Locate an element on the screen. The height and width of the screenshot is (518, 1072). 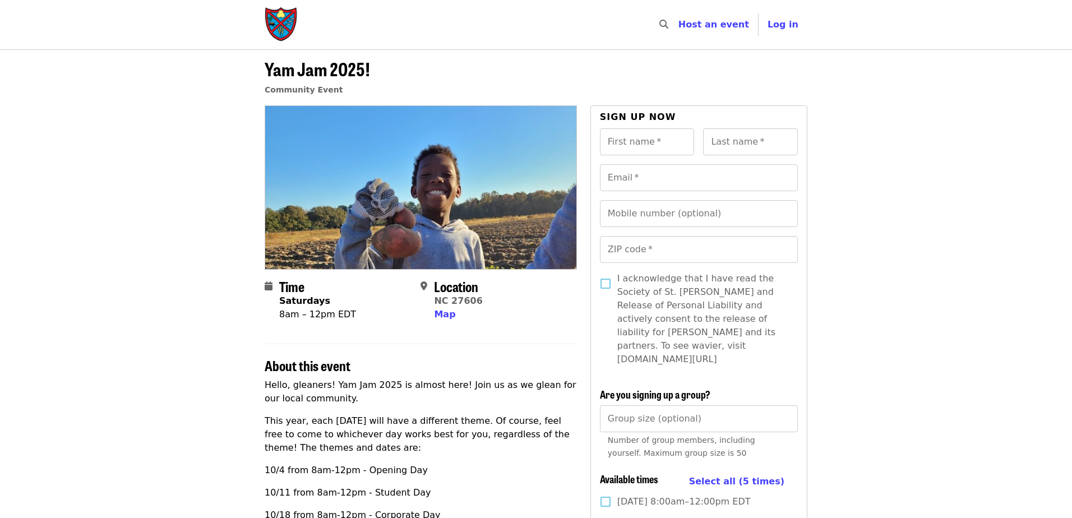
span: Location is located at coordinates (456, 286).